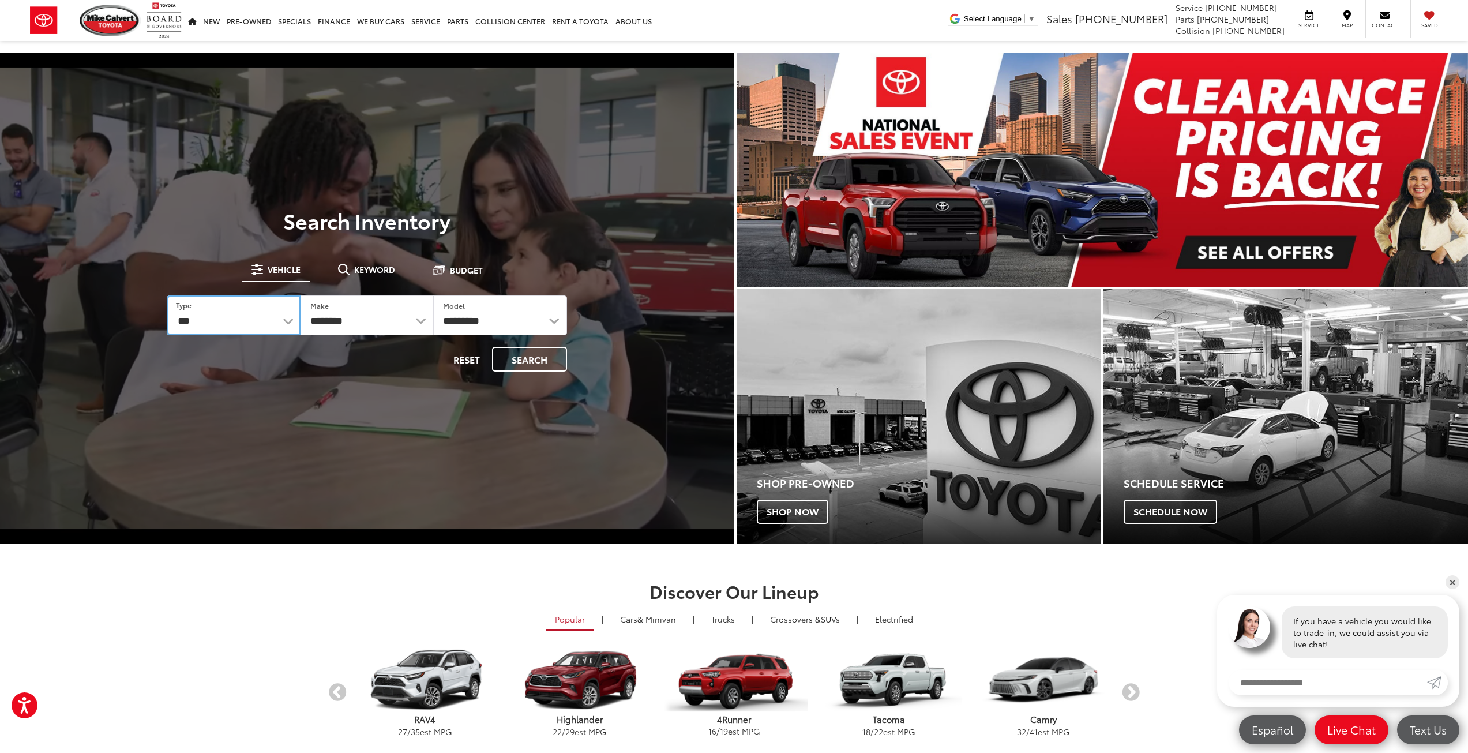 Image resolution: width=1468 pixels, height=753 pixels. What do you see at coordinates (1273, 730) in the screenshot?
I see `a: Español` at bounding box center [1273, 730].